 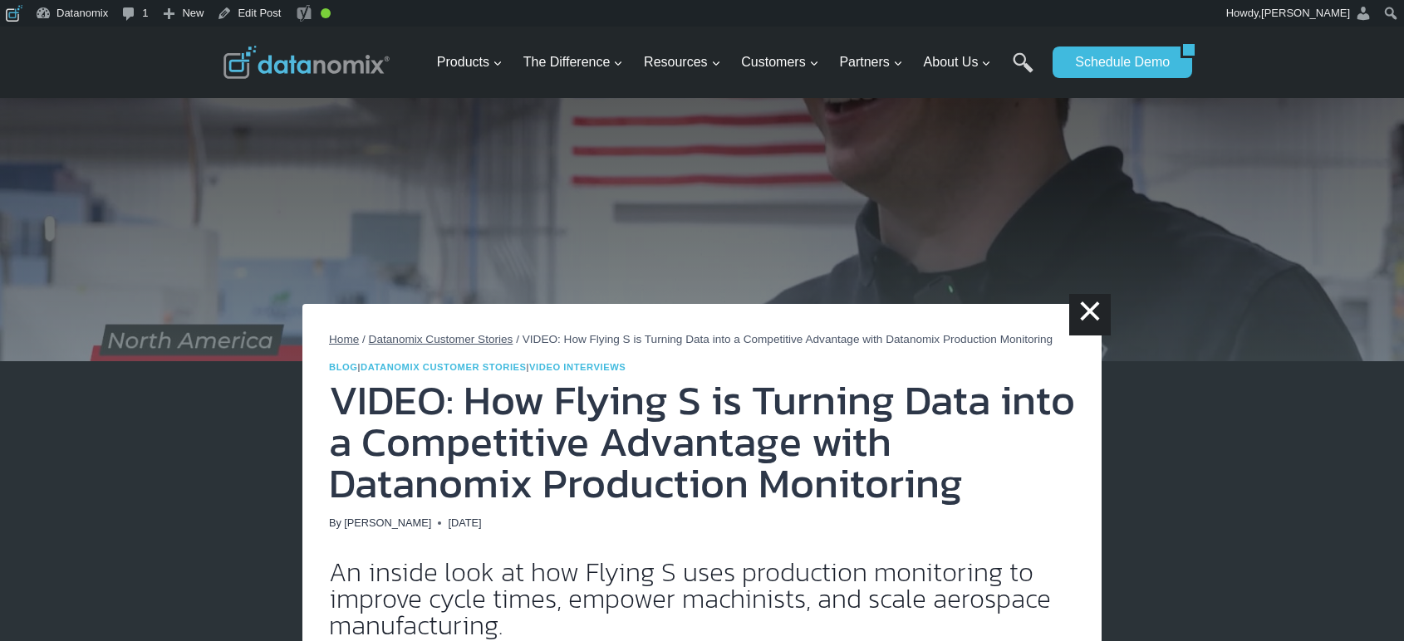 I want to click on span: About Us, so click(x=958, y=62).